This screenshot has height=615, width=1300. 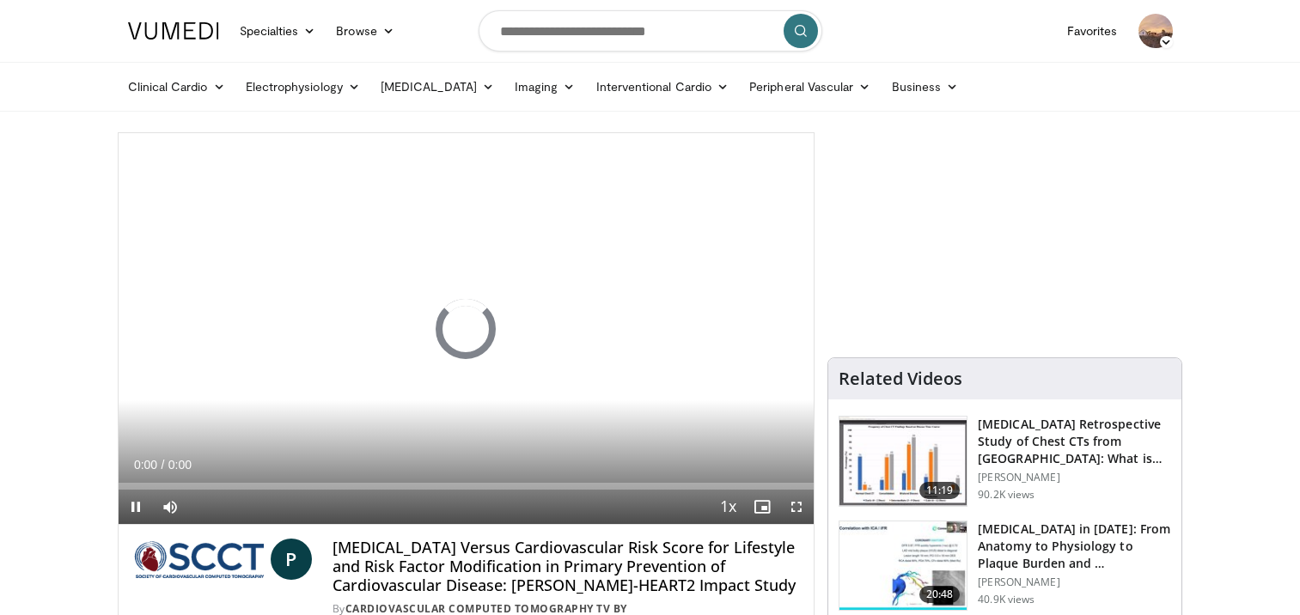 What do you see at coordinates (810, 87) in the screenshot?
I see `a: Peripheral Vascular` at bounding box center [810, 87].